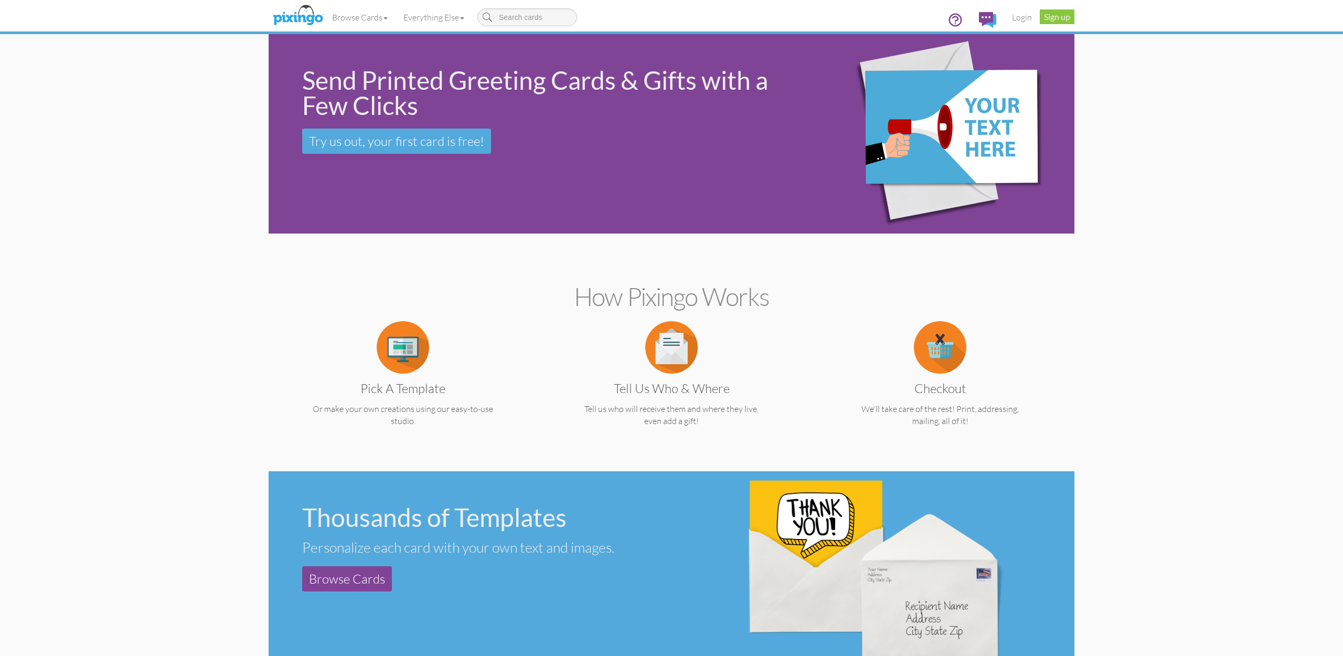 Image resolution: width=1343 pixels, height=656 pixels. What do you see at coordinates (482, 517) in the screenshot?
I see `div: Thousands of Templates` at bounding box center [482, 517].